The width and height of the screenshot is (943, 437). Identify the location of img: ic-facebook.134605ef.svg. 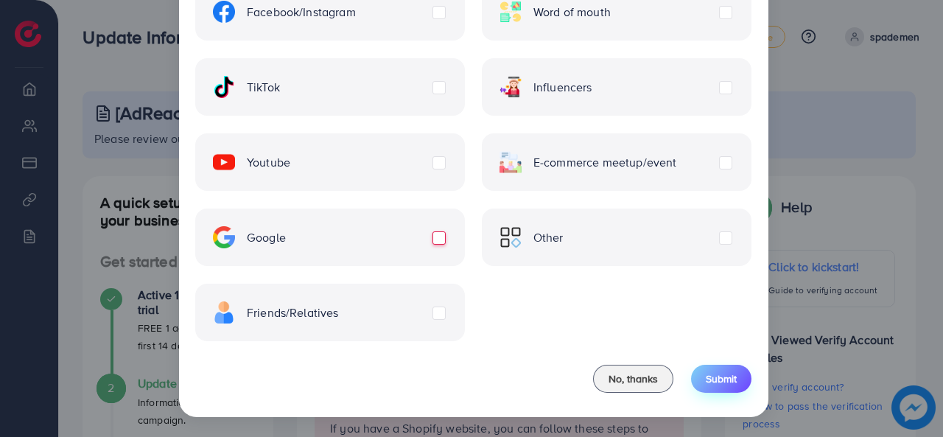
(224, 12).